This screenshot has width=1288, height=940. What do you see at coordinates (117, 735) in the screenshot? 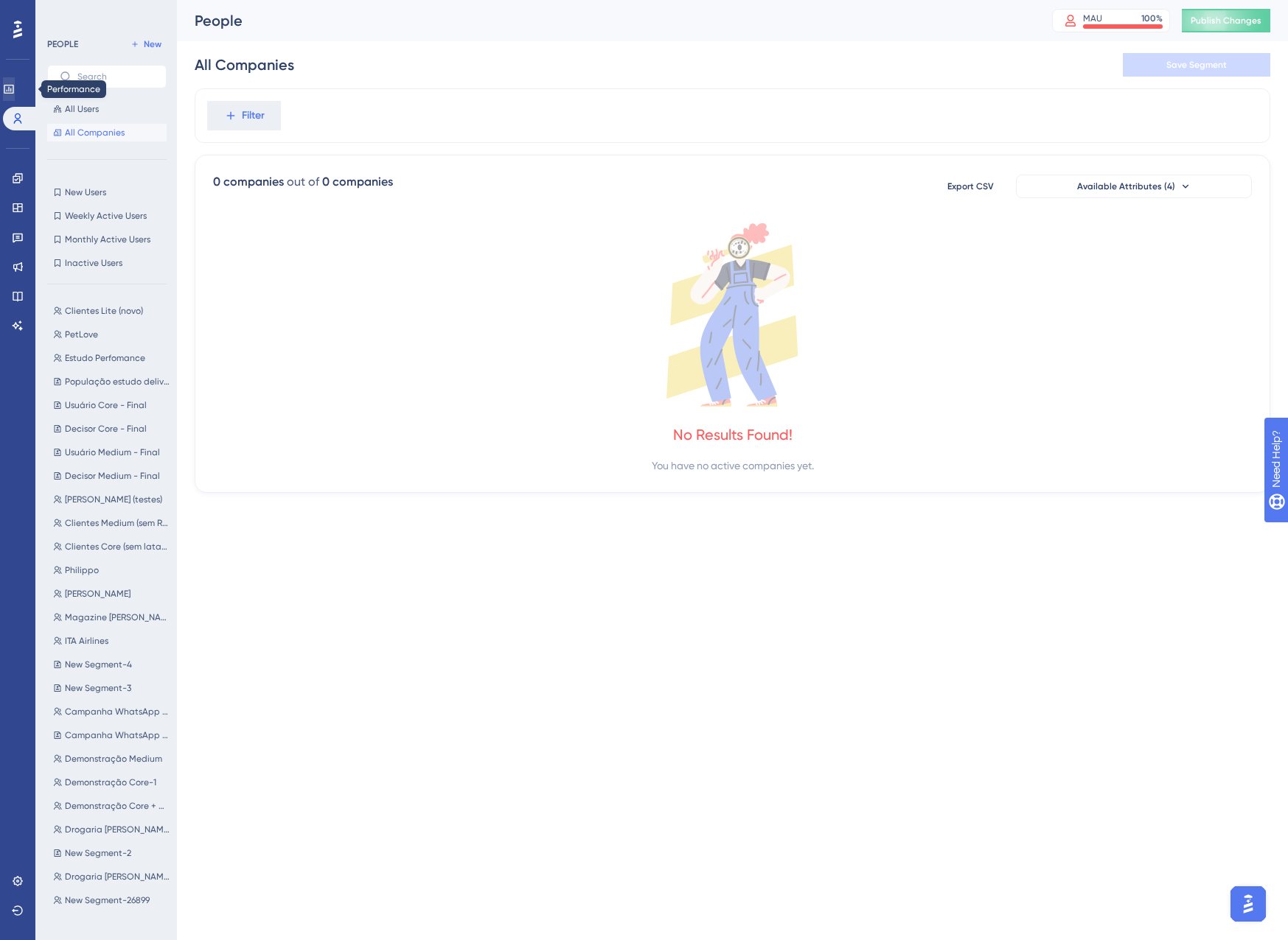
I see `span: Campanha WhatsApp (Tela Inicial)` at bounding box center [117, 735].